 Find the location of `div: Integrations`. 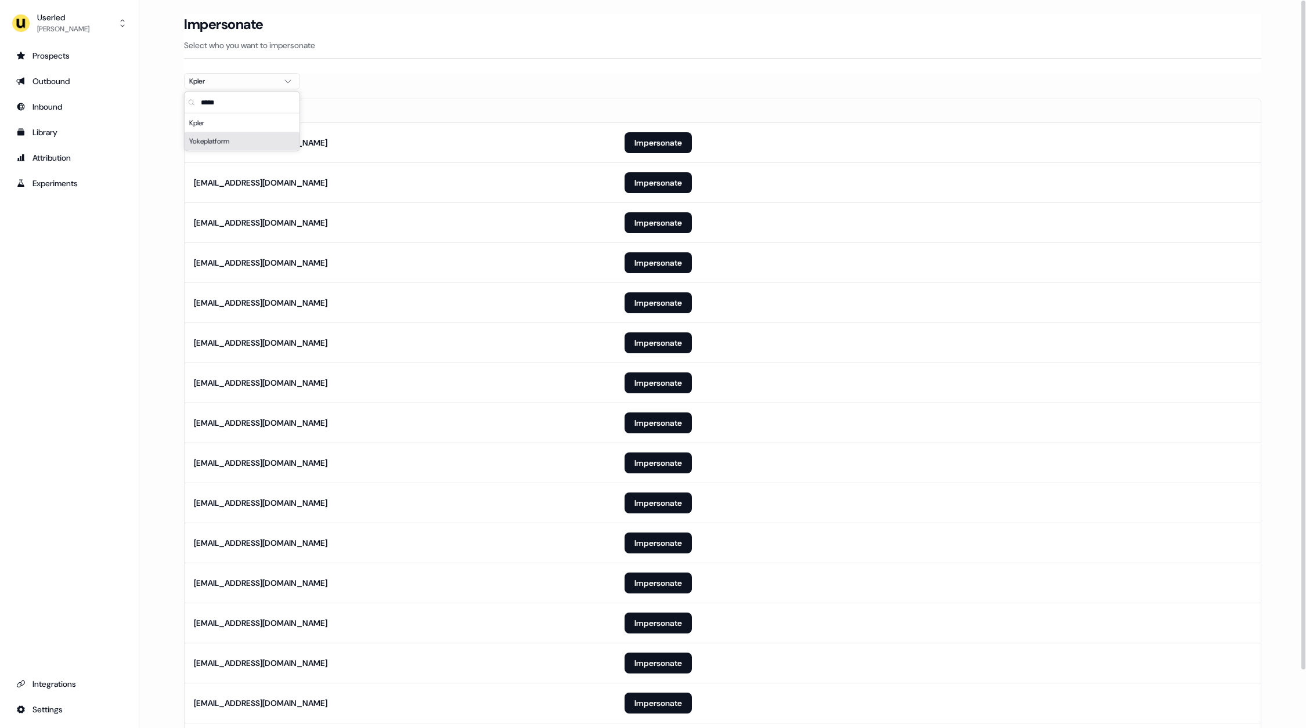

div: Integrations is located at coordinates (69, 684).